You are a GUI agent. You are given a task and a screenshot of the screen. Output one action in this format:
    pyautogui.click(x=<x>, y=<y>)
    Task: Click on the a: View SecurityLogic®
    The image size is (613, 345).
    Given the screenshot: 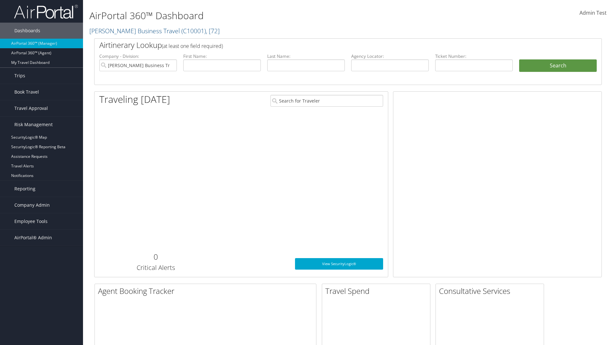 What is the action you would take?
    pyautogui.click(x=339, y=264)
    